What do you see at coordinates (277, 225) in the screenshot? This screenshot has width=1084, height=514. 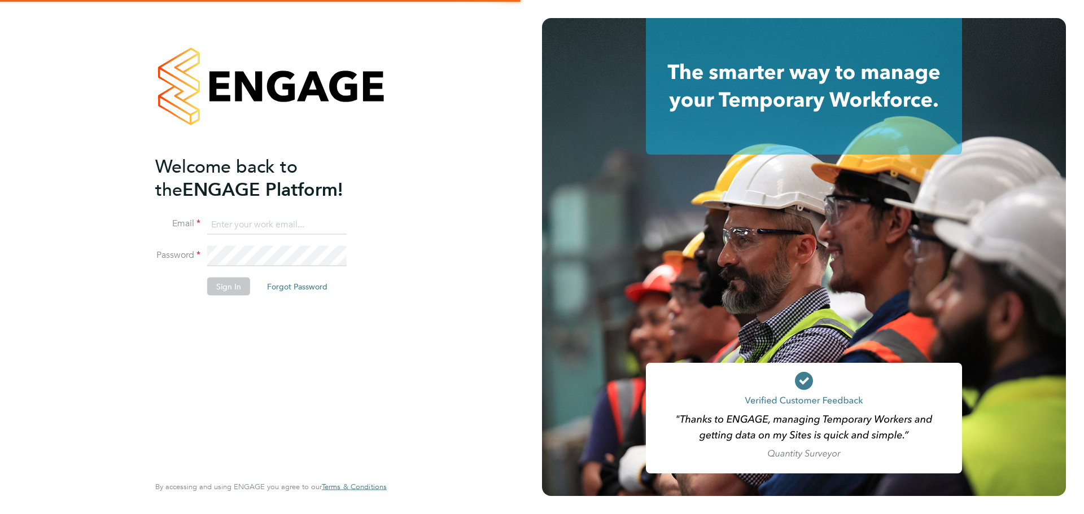 I see `input: Enter your work email...` at bounding box center [277, 225].